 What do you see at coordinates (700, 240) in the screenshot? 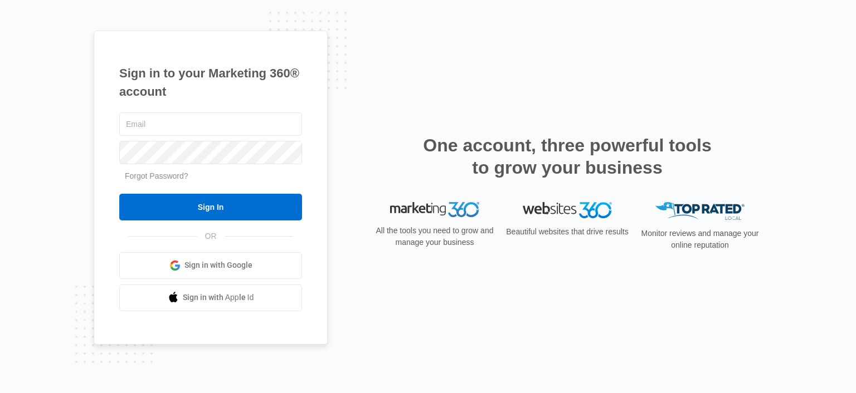
I see `p: Monitor reviews and manage your online reputation` at bounding box center [700, 240].